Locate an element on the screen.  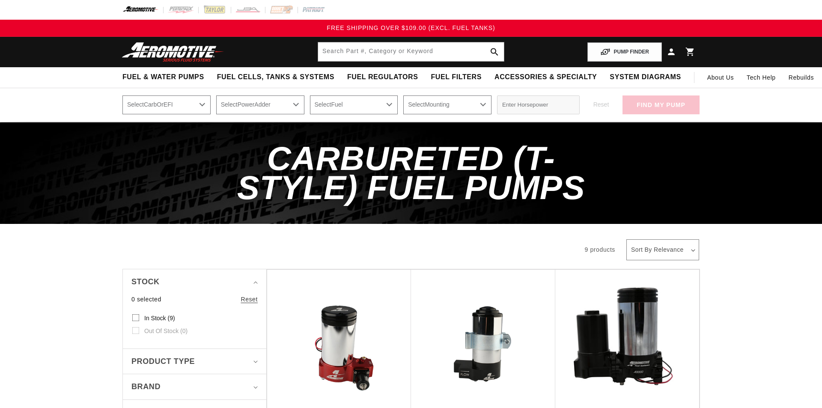
span: System Diagrams is located at coordinates (645, 77).